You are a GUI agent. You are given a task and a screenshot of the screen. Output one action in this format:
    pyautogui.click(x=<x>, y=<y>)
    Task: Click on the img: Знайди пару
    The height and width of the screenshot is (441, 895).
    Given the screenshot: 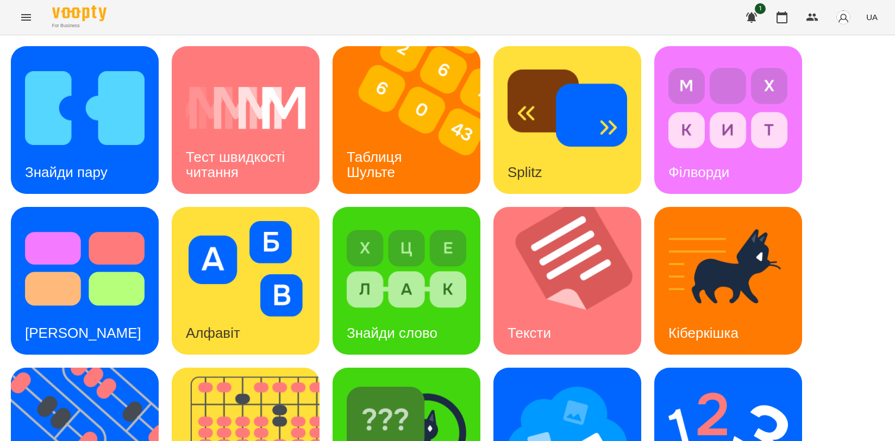 What is the action you would take?
    pyautogui.click(x=85, y=108)
    